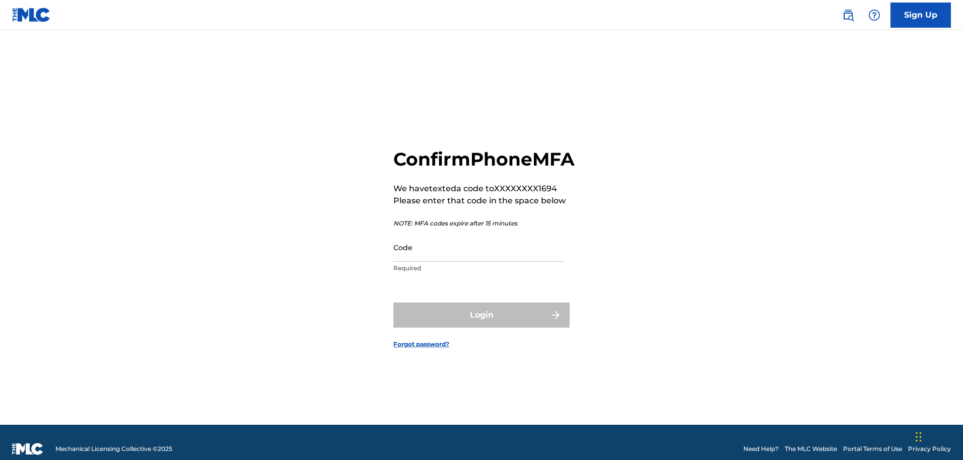 This screenshot has height=460, width=963. I want to click on p: Required, so click(478, 268).